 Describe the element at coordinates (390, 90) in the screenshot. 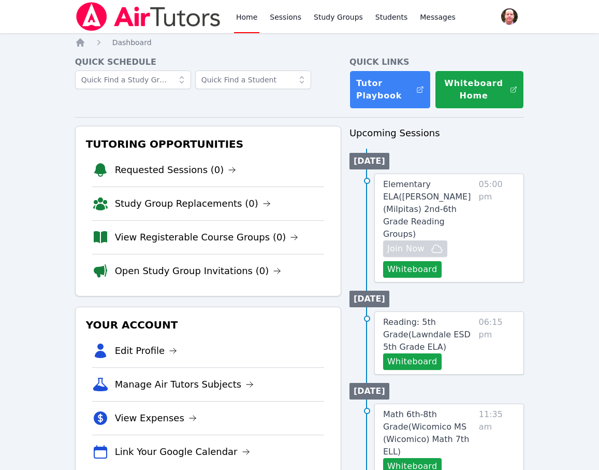

I see `a: Tutor Playbook` at that location.